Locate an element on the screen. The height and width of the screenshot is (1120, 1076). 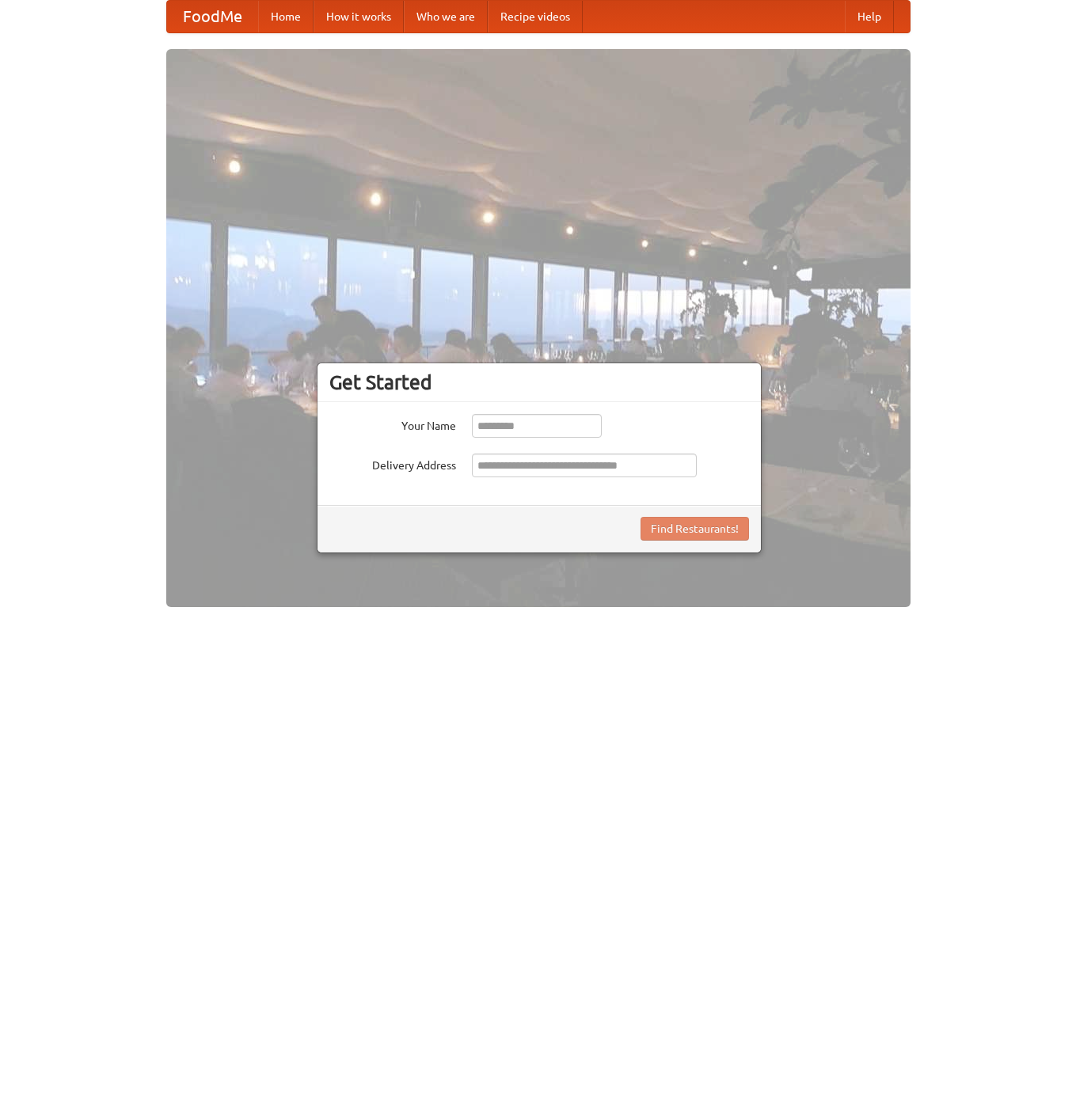
button: Find Restaurants! is located at coordinates (694, 529).